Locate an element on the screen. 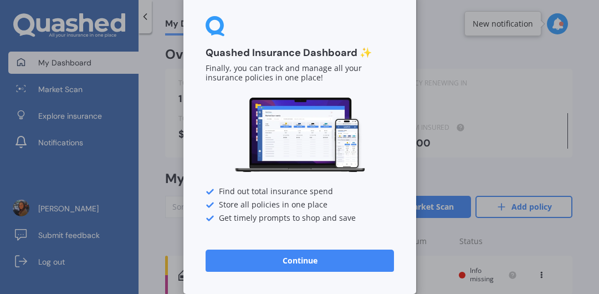 This screenshot has height=294, width=599. img: Dashboard is located at coordinates (300, 135).